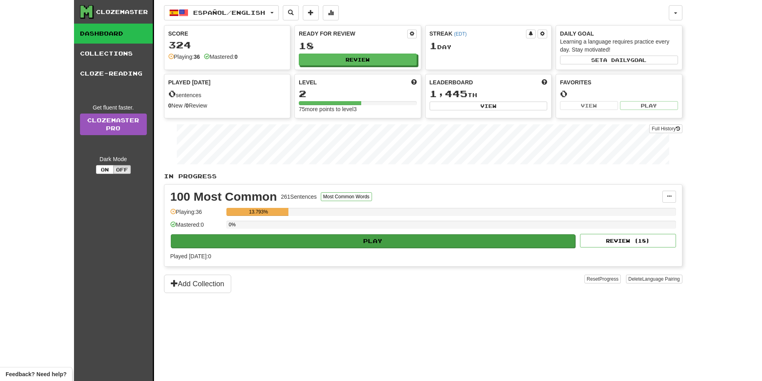  I want to click on a: Cloze-Reading, so click(113, 74).